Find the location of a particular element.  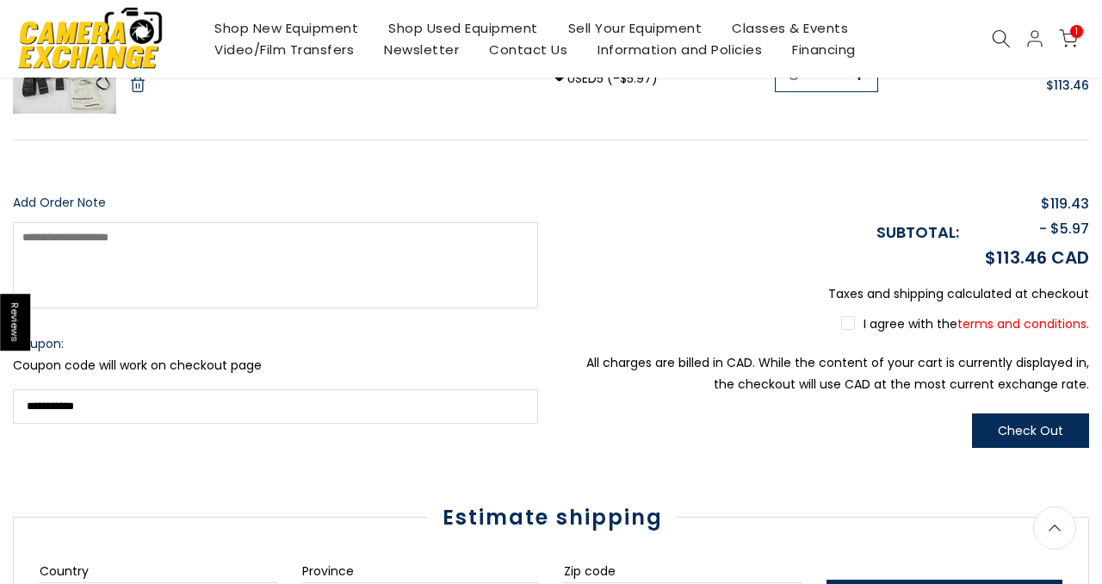

h3: Estimate shipping is located at coordinates (551, 518).